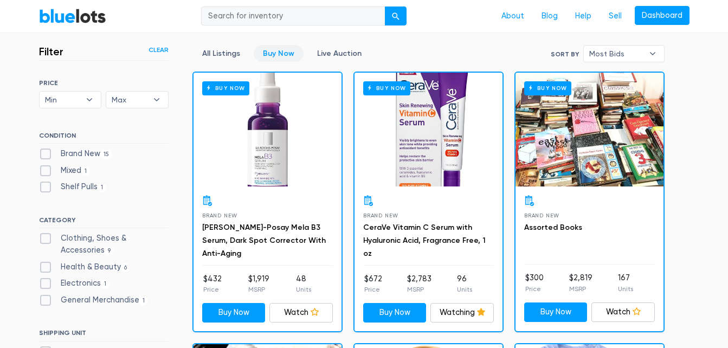 This screenshot has width=728, height=348. What do you see at coordinates (304, 284) in the screenshot?
I see `li: 48` at bounding box center [304, 284].